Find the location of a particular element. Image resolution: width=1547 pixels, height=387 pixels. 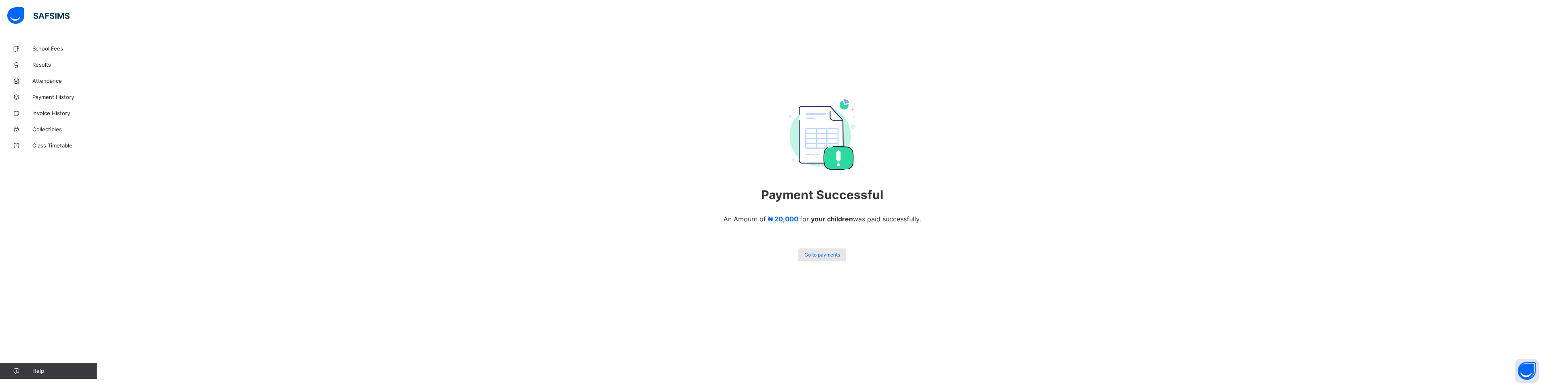

span: School Fees is located at coordinates (65, 49).